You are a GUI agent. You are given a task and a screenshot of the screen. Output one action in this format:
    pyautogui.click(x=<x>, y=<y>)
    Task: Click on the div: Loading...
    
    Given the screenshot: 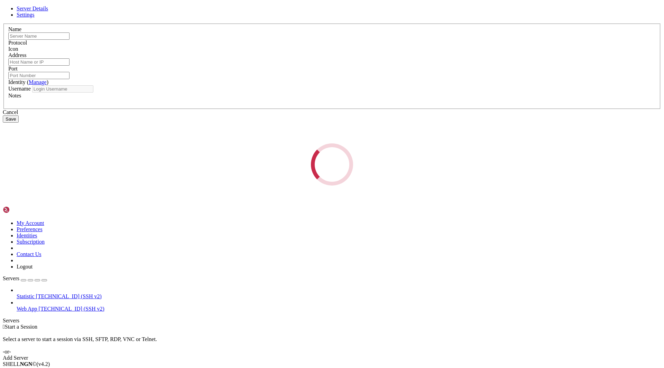 What is the action you would take?
    pyautogui.click(x=332, y=164)
    